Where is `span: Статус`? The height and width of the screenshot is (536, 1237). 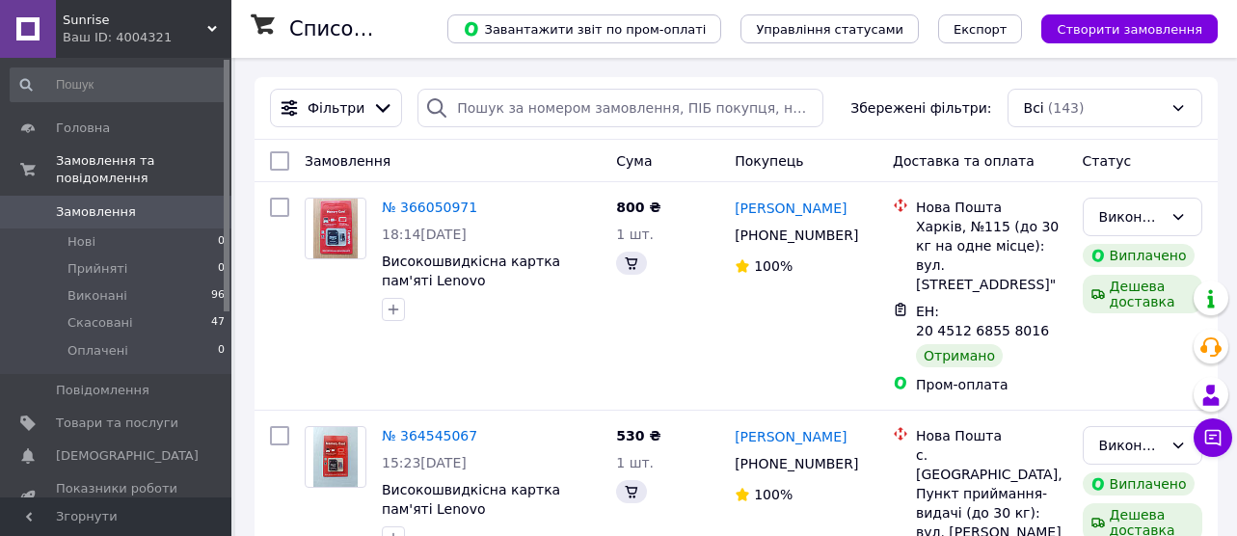
span: Статус is located at coordinates (1107, 161).